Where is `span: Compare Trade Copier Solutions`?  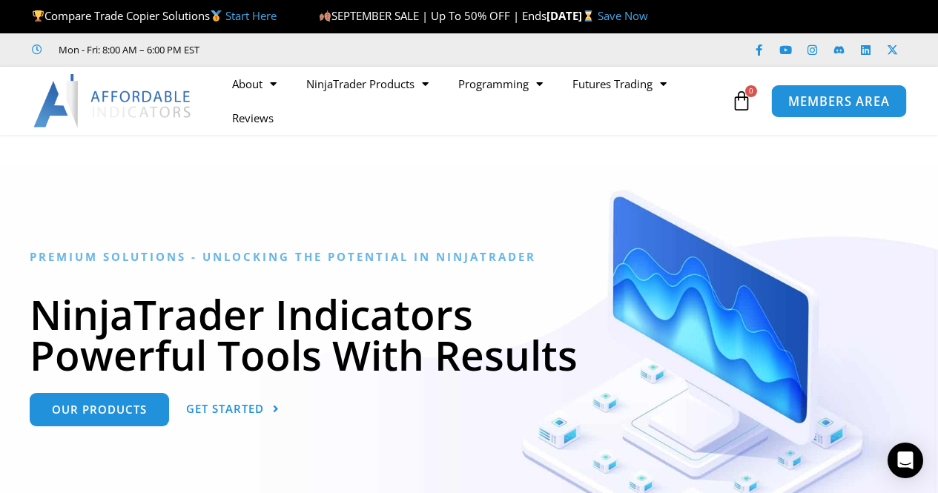
span: Compare Trade Copier Solutions is located at coordinates (154, 16).